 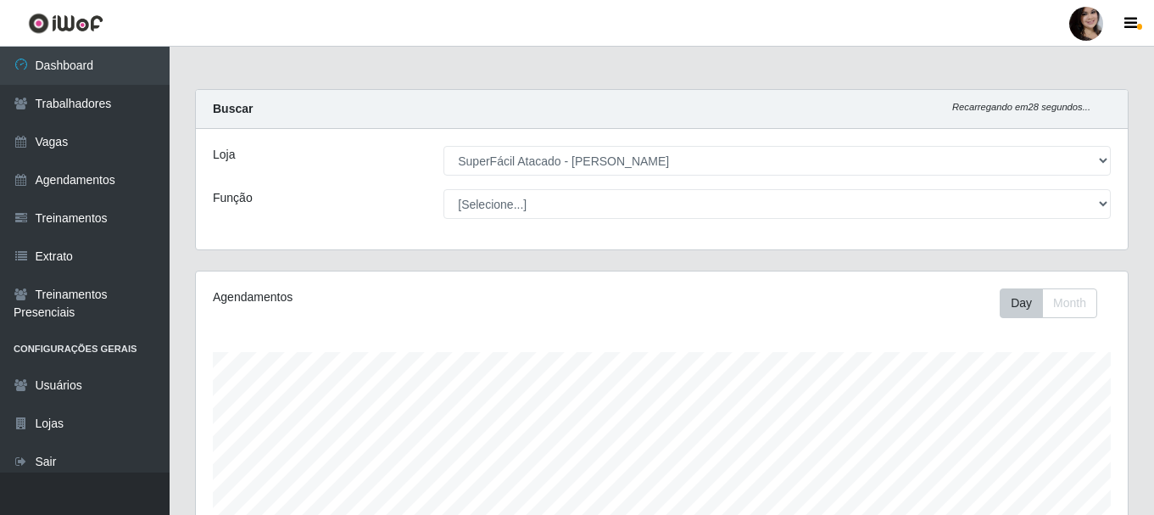 What do you see at coordinates (1069, 303) in the screenshot?
I see `button: Month` at bounding box center [1069, 303].